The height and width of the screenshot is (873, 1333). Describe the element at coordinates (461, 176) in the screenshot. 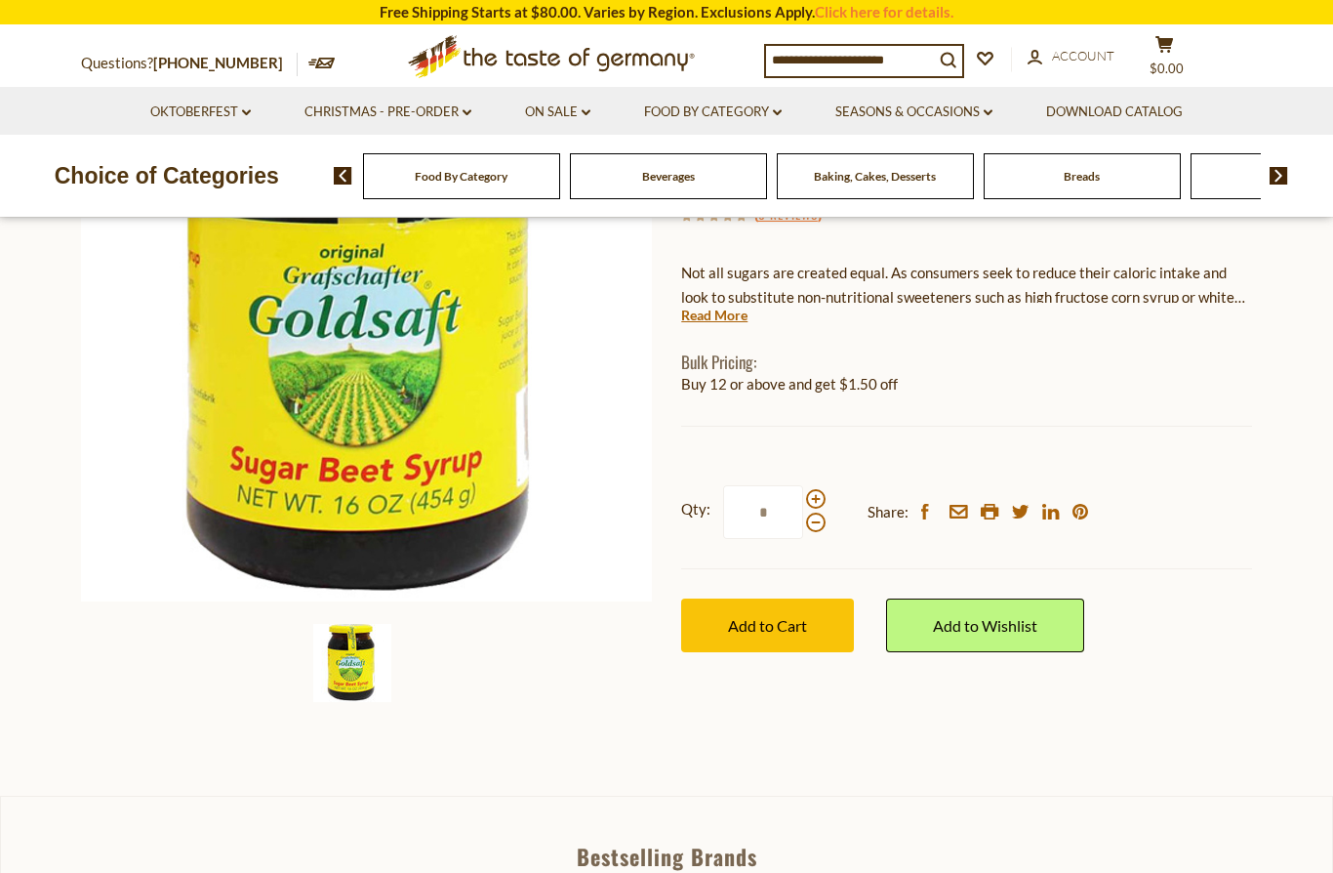

I see `span: Food By Category` at that location.